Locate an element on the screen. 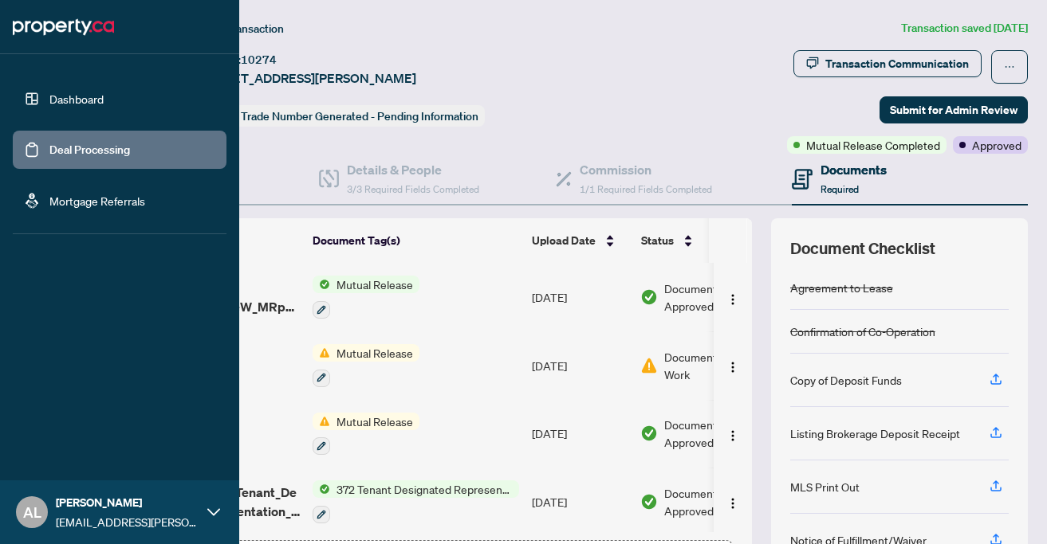 The height and width of the screenshot is (544, 1047). a: Deal Processing is located at coordinates (89, 150).